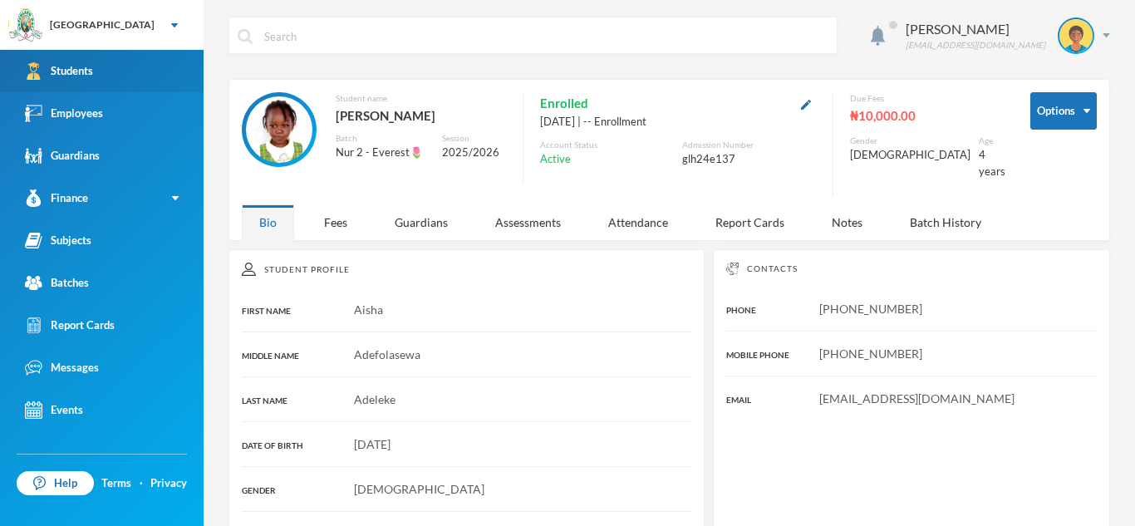  I want to click on div: Messages, so click(61, 367).